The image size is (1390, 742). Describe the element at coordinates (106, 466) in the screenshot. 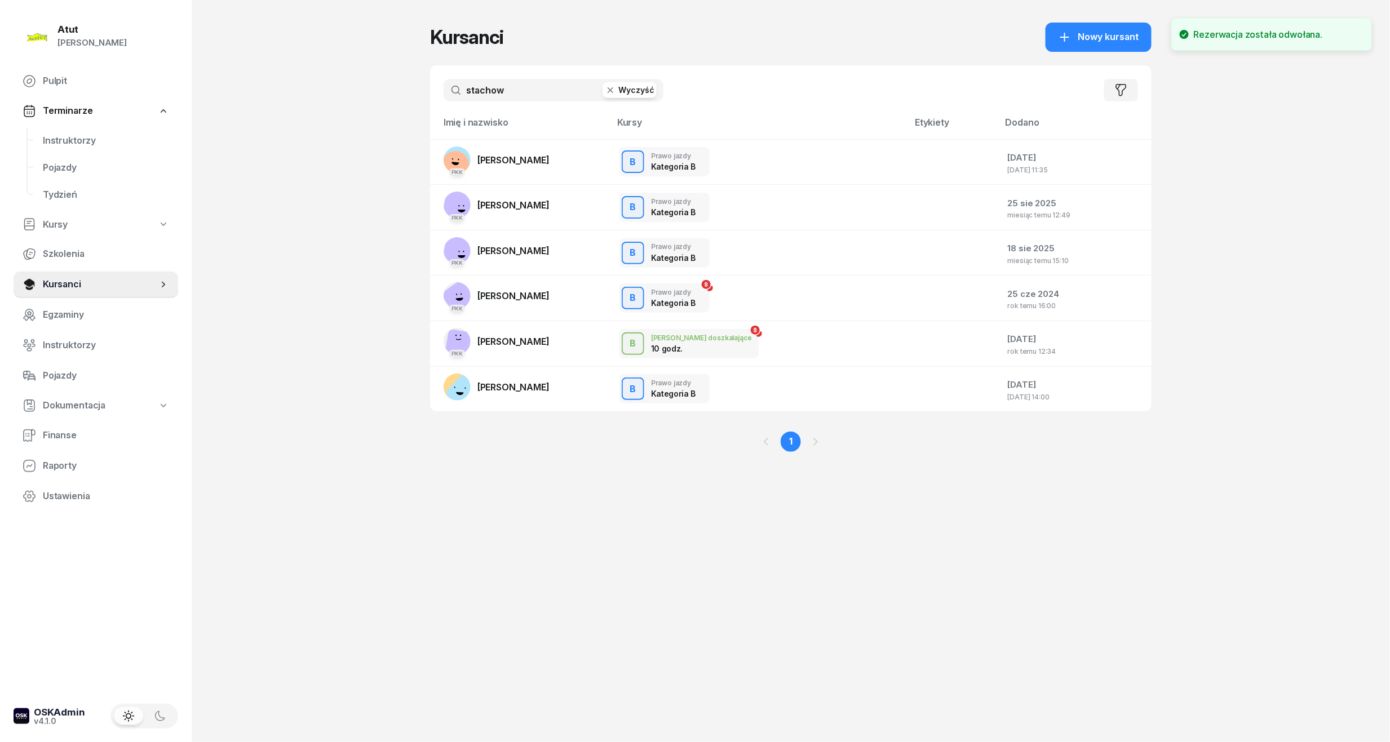

I see `span: Raporty` at that location.